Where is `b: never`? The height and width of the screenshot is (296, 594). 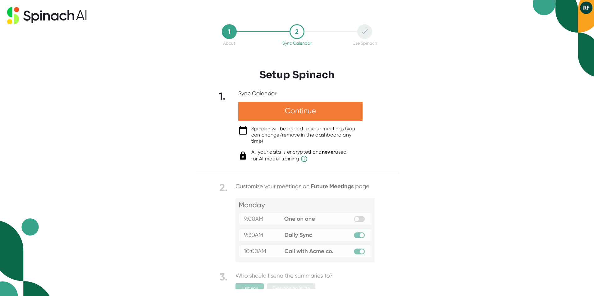 b: never is located at coordinates (329, 152).